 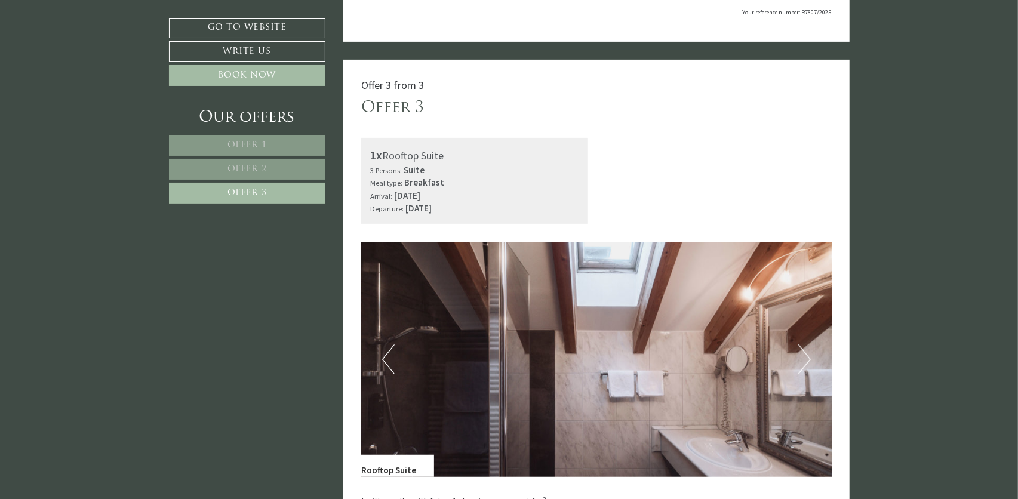 What do you see at coordinates (392, 85) in the screenshot?
I see `span: Offer 3 from 3` at bounding box center [392, 85].